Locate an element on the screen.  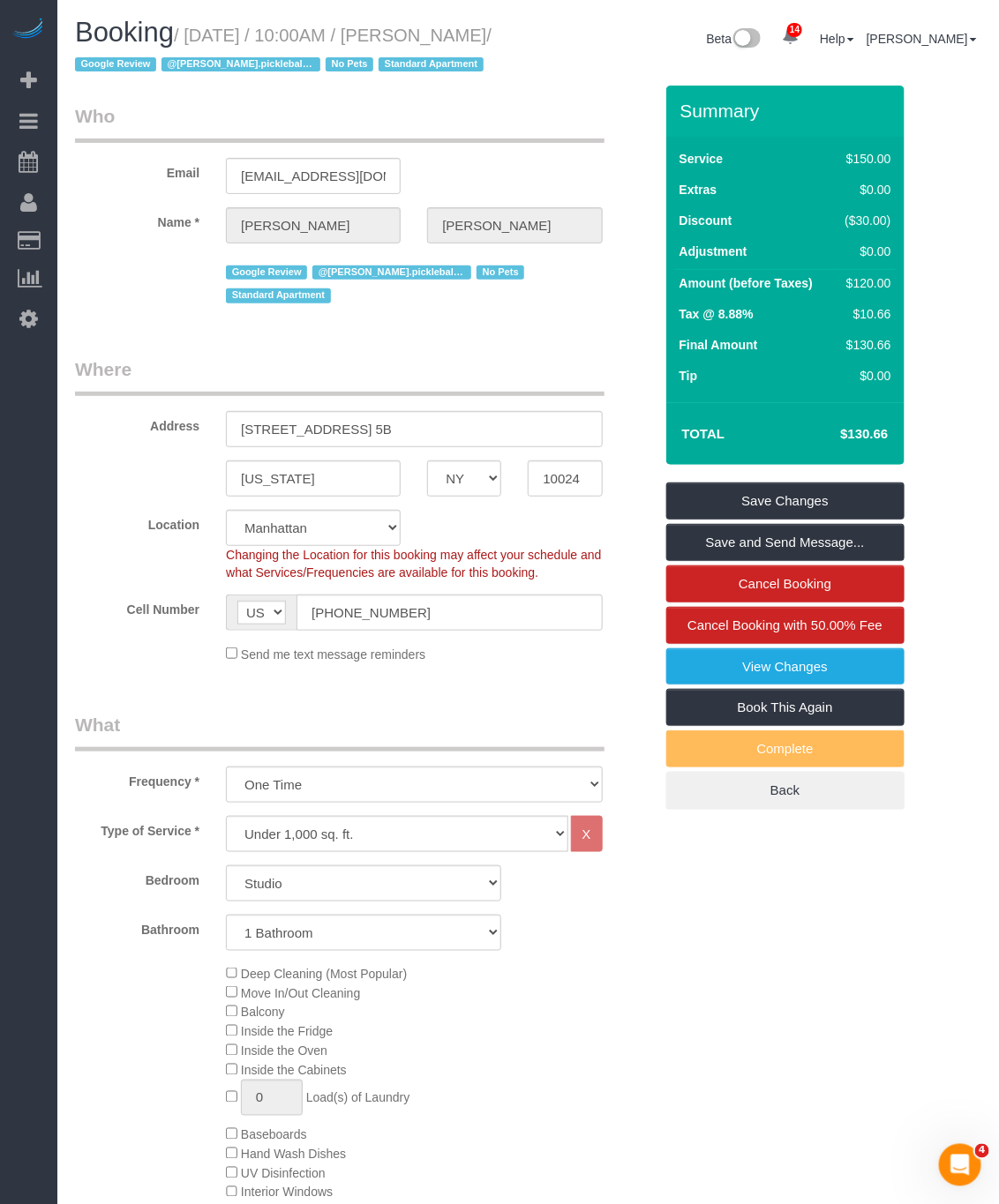
input: Last Name is located at coordinates (515, 225).